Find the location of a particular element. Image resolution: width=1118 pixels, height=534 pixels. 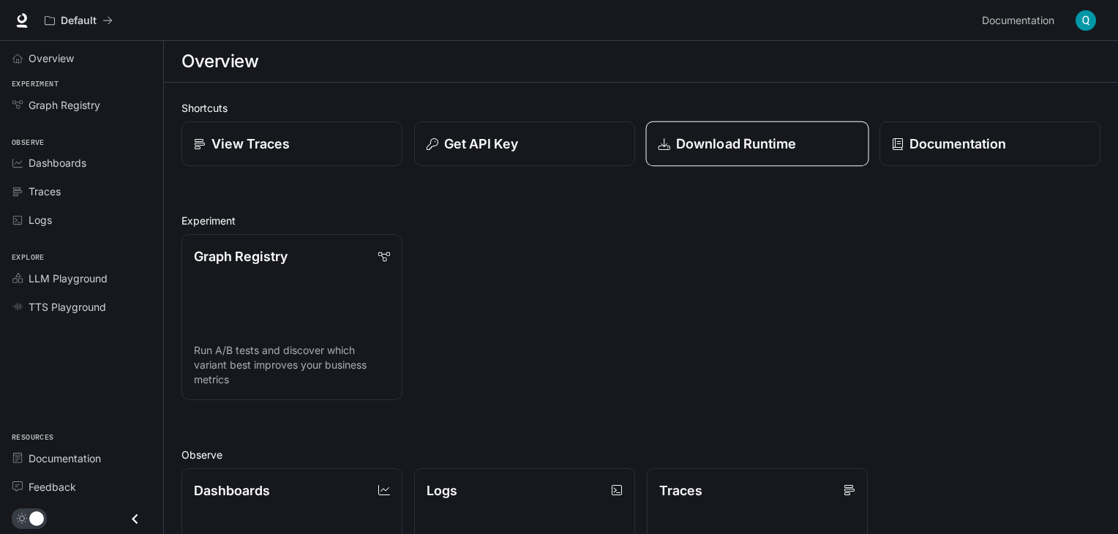

a: Feedback is located at coordinates (81, 486).